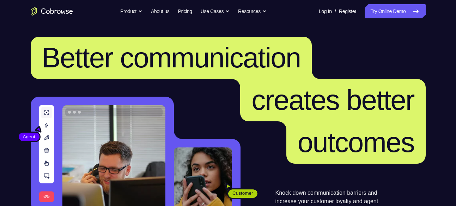  Describe the element at coordinates (52, 11) in the screenshot. I see `a: Go to the home page` at that location.